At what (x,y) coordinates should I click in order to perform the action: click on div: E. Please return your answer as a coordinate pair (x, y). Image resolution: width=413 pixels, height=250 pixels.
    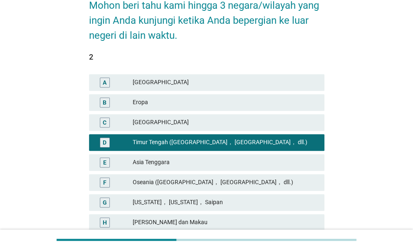
    Looking at the image, I should click on (105, 162).